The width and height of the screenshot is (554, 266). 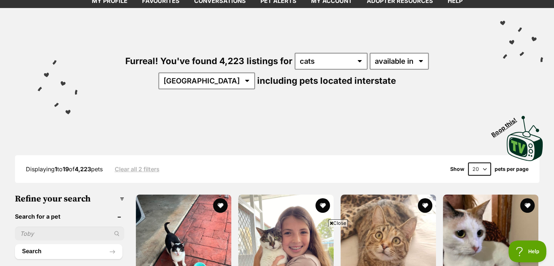 I want to click on strong: 19, so click(x=66, y=169).